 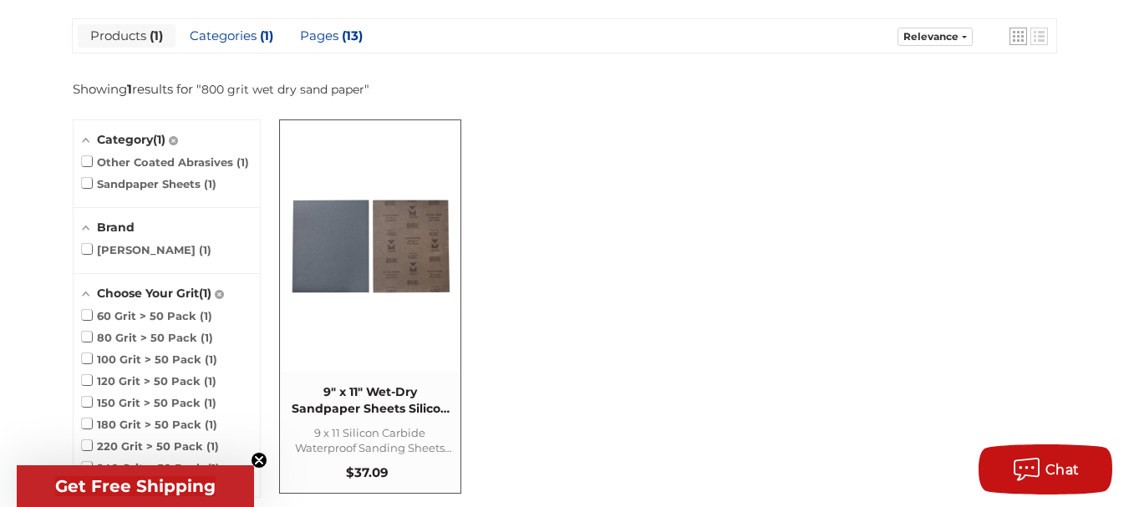 What do you see at coordinates (149, 403) in the screenshot?
I see `span: 150 Grit > 50 Pack` at bounding box center [149, 403].